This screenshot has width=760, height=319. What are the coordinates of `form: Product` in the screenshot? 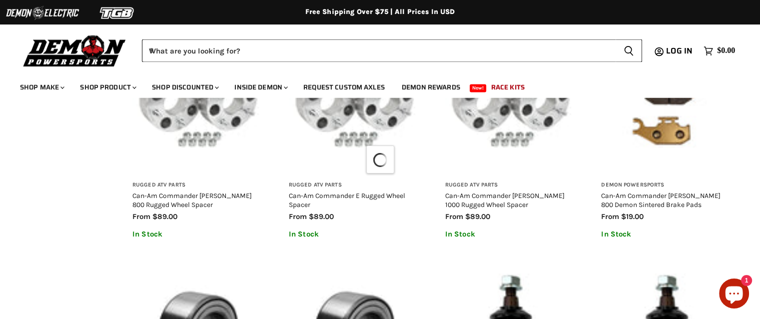 It's located at (392, 50).